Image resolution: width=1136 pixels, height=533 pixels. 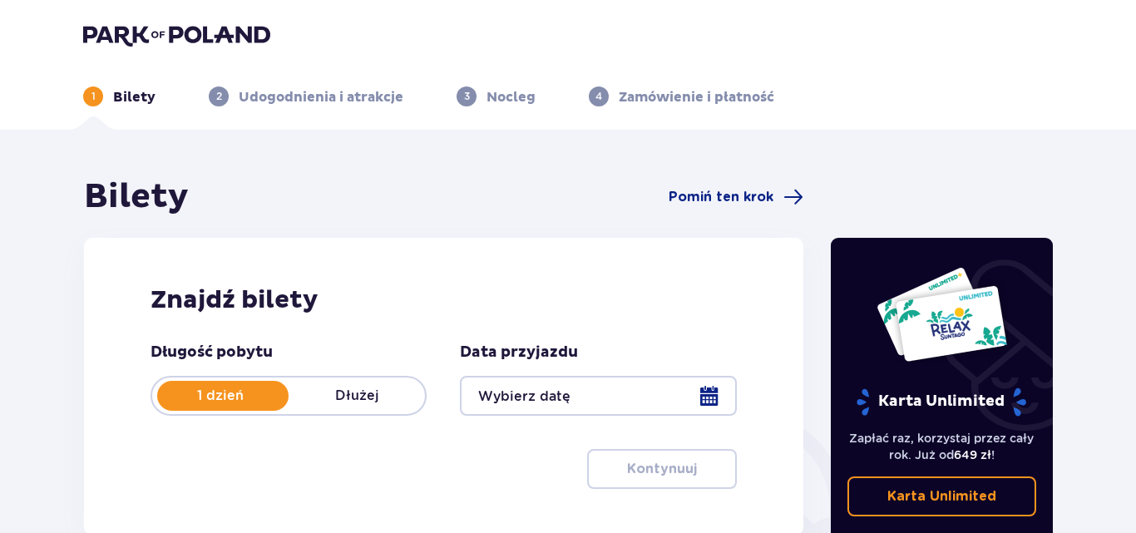 What do you see at coordinates (662, 469) in the screenshot?
I see `p: Kontynuuj` at bounding box center [662, 469].